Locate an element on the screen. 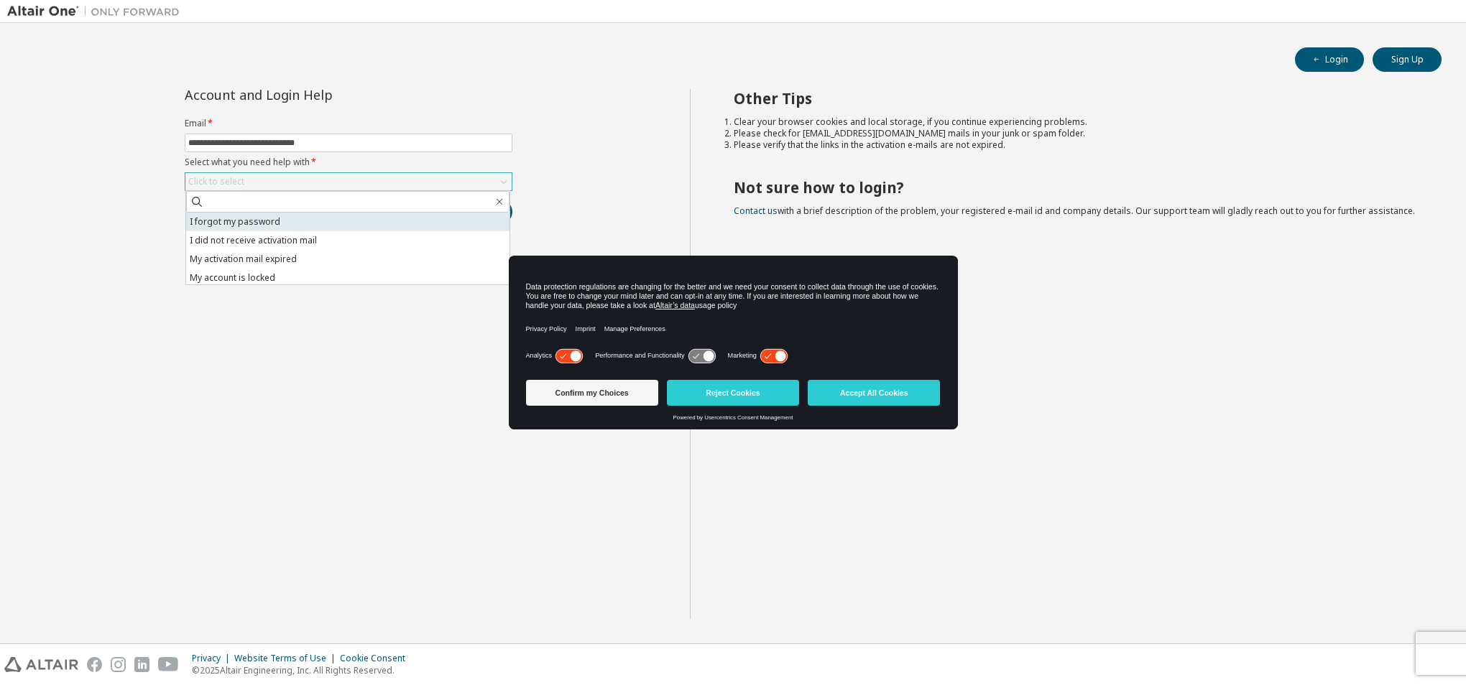  img: linkedin.svg is located at coordinates (142, 665).